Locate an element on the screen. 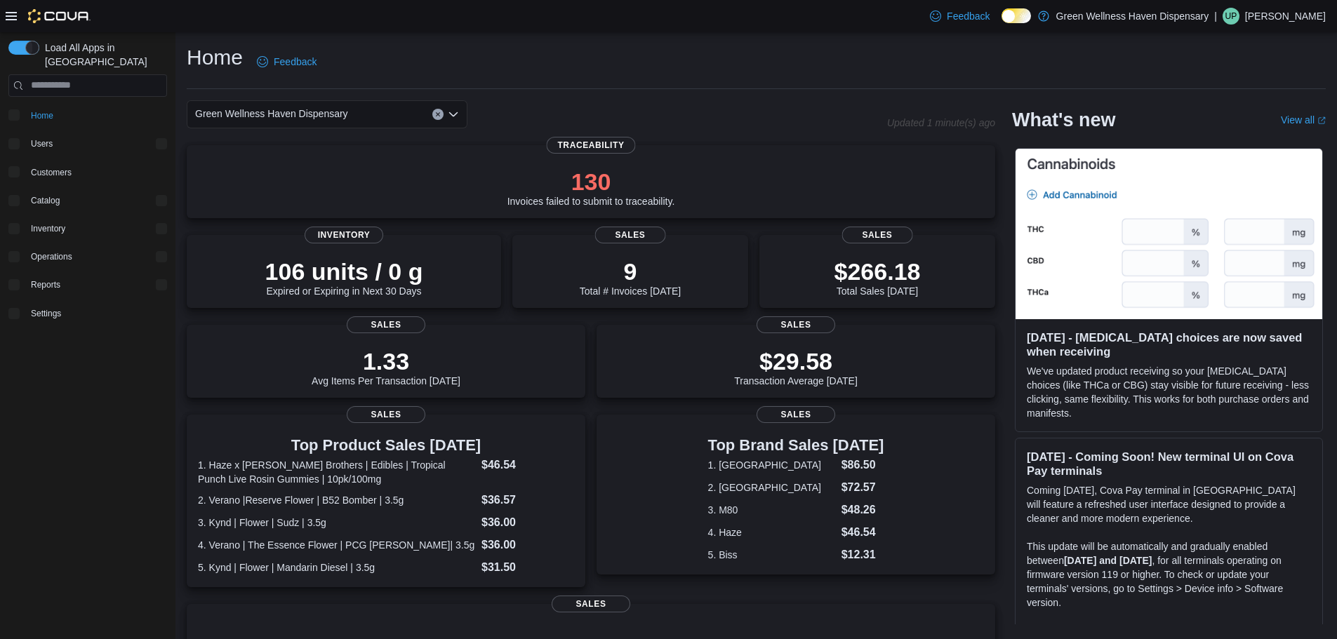 The width and height of the screenshot is (1337, 639). p: This update will be automatically and gradually enabled between , for all terminals operating on ... is located at coordinates (1169, 575).